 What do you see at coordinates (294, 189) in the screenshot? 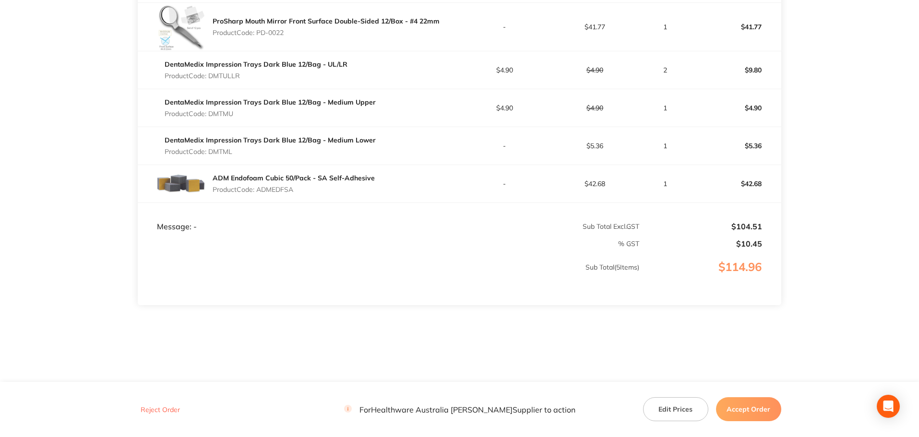
I see `p: Product Code: ADMEDFSA` at bounding box center [294, 189].